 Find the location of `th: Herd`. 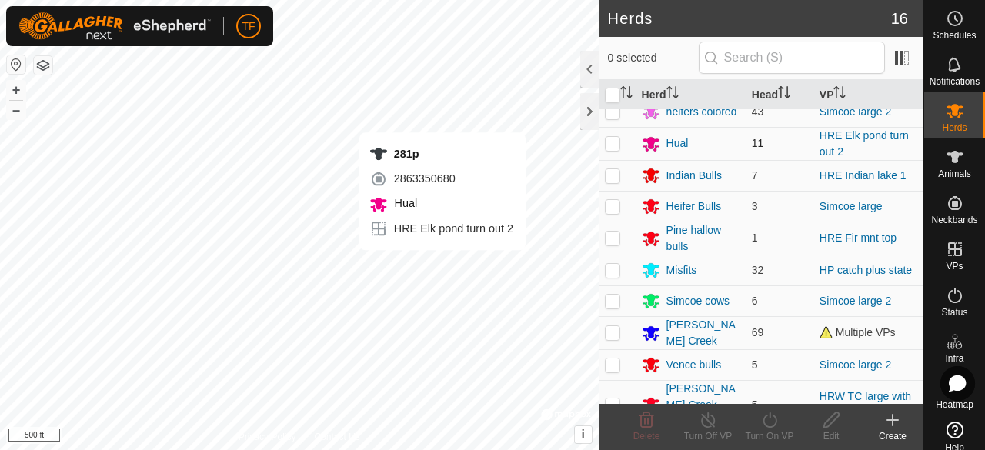

th: Herd is located at coordinates (691, 95).